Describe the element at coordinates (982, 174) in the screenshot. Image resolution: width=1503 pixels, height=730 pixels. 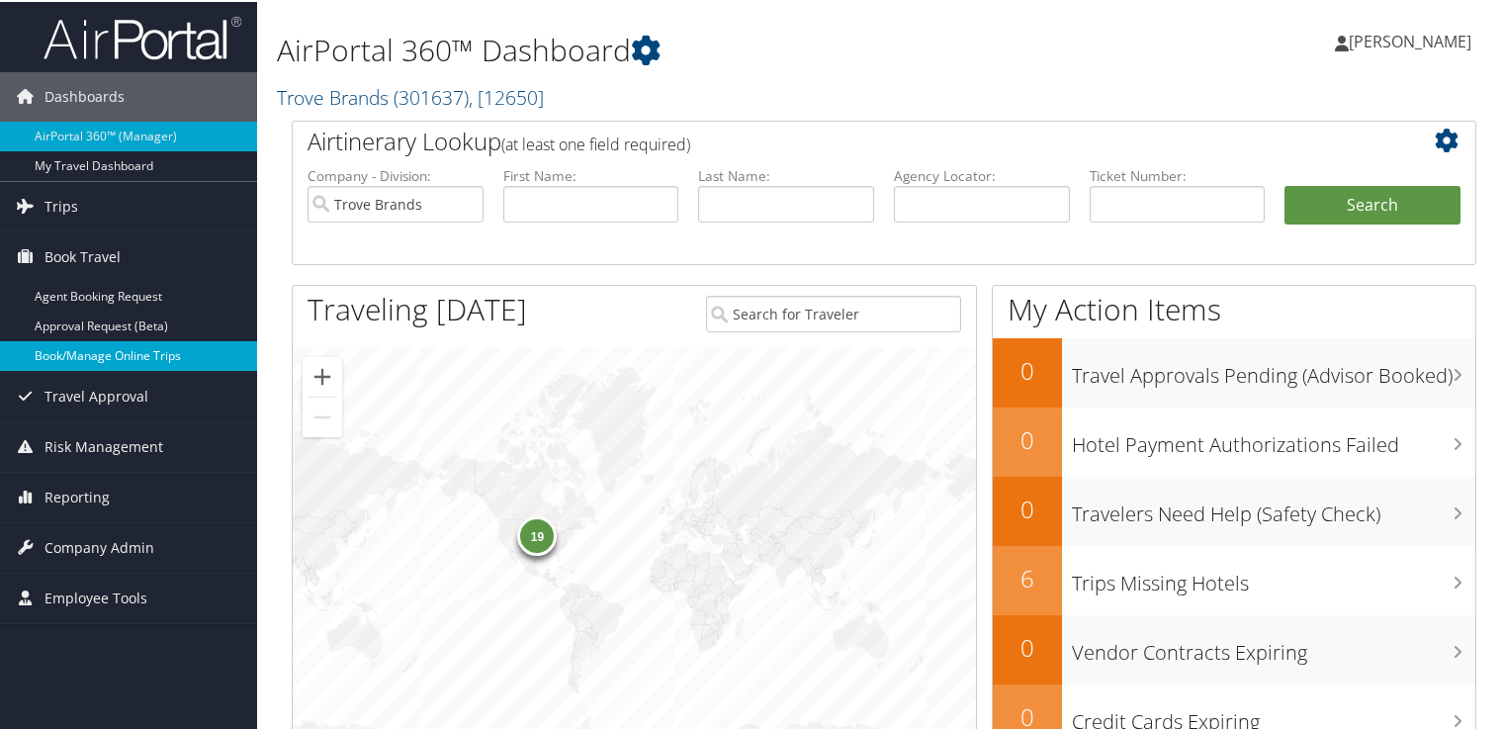
I see `label: Agency Locator:` at that location.